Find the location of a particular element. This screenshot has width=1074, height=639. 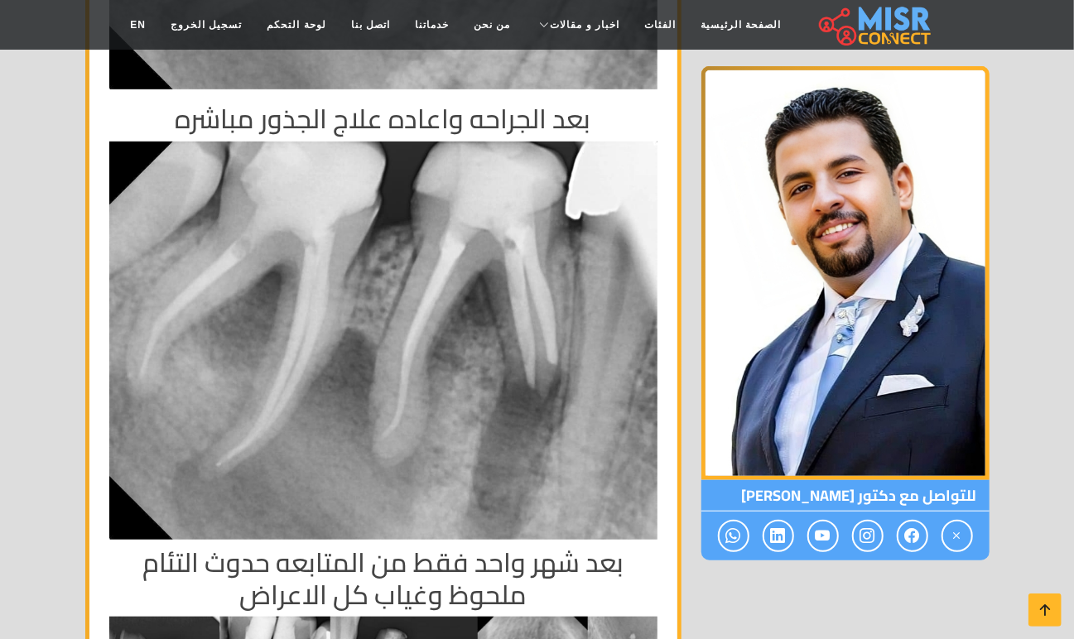

h2: بعد شهر واحد فقط من المتابعه حدوث التئام ملحوظ وغياب كل الاعراض is located at coordinates (383, 578).